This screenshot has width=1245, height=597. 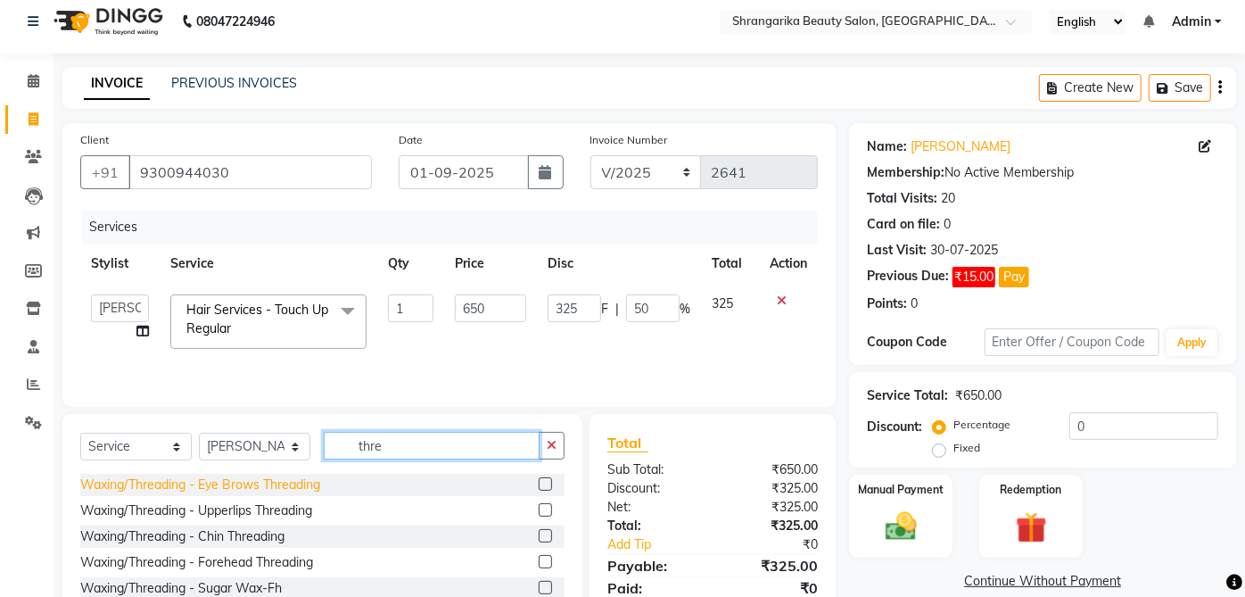 I want to click on label: Percentage, so click(x=982, y=425).